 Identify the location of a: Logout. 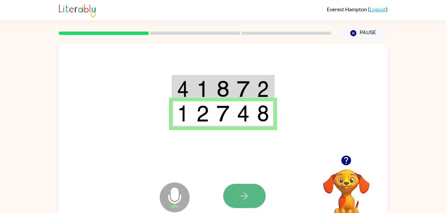
(378, 9).